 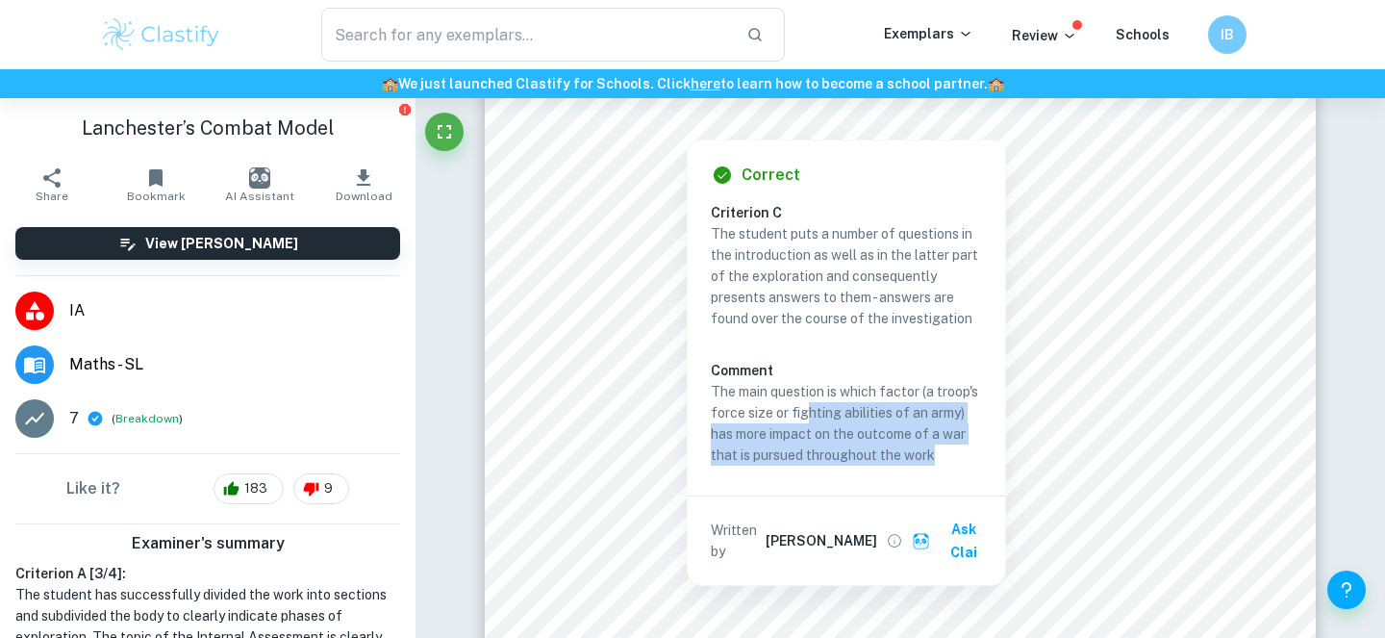 I want to click on span: Bookmark, so click(x=156, y=196).